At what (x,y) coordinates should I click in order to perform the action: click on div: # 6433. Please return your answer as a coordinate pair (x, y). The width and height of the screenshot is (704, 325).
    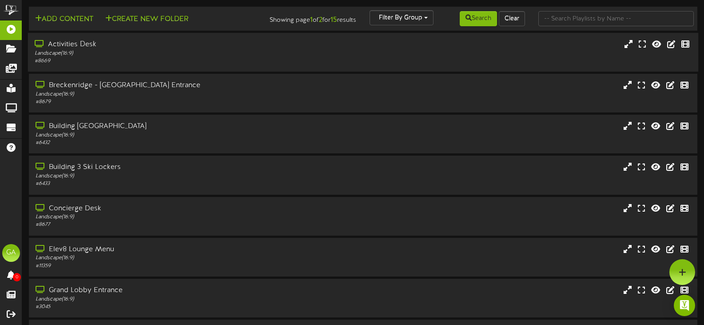
    Looking at the image, I should click on (168, 184).